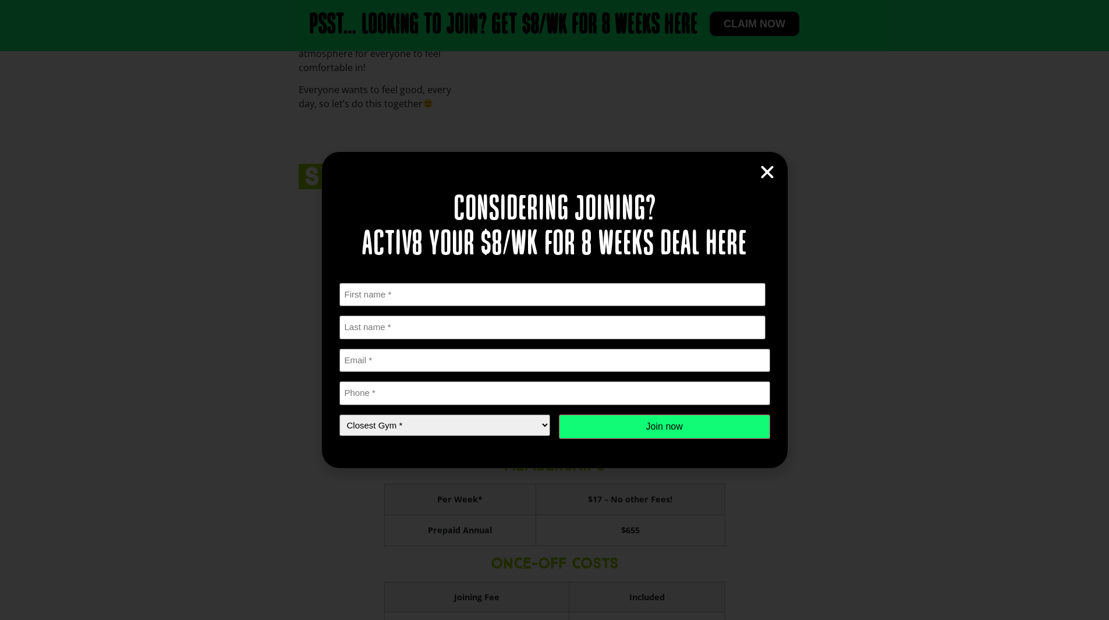 The image size is (1109, 620). What do you see at coordinates (555, 228) in the screenshot?
I see `h2: Considering joining? Activ8 your $8/wk for 8 weeks deal here` at bounding box center [555, 228].